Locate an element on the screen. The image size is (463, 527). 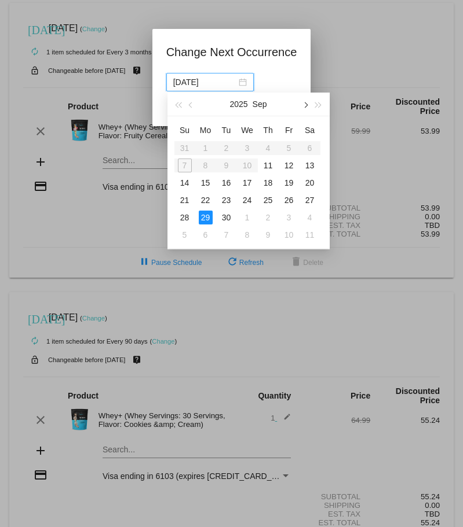
td: 9/20/2025 is located at coordinates (310, 183).